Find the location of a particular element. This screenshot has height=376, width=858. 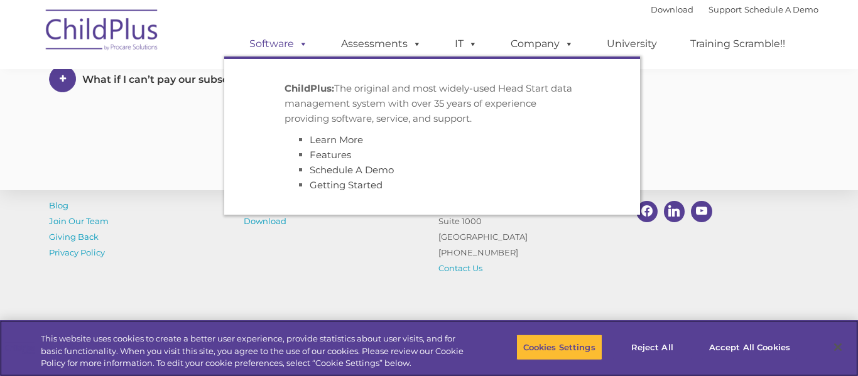

img: ChildPlus by Procare Solutions is located at coordinates (102, 32).